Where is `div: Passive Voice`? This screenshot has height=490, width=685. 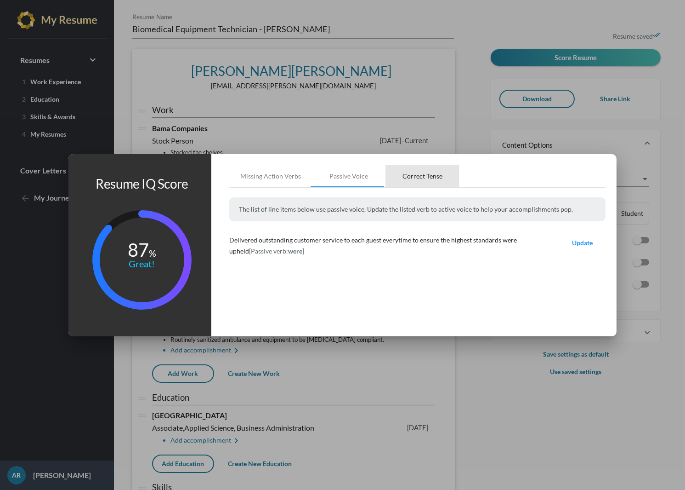 div: Passive Voice is located at coordinates (349, 176).